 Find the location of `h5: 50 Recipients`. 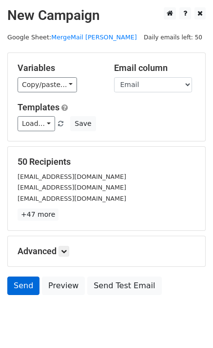

h5: 50 Recipients is located at coordinates (106, 162).